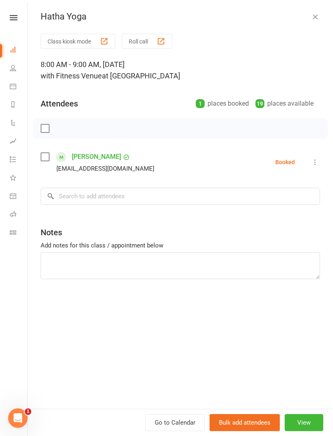 The width and height of the screenshot is (333, 436). I want to click on div: places booked, so click(222, 103).